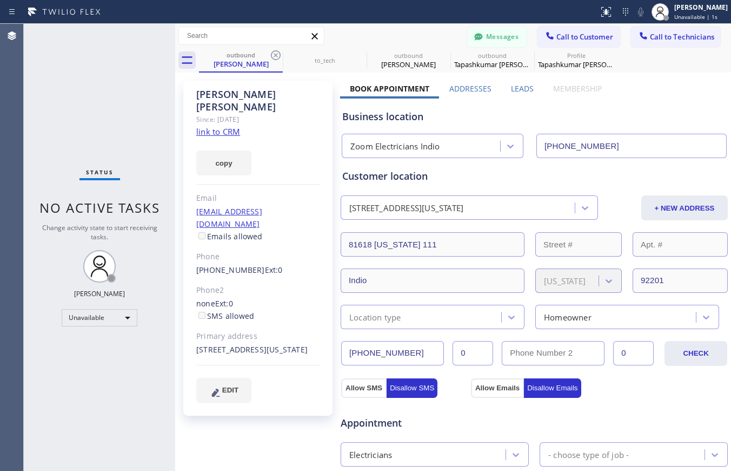  What do you see at coordinates (433, 280) in the screenshot?
I see `input: City` at bounding box center [433, 280].